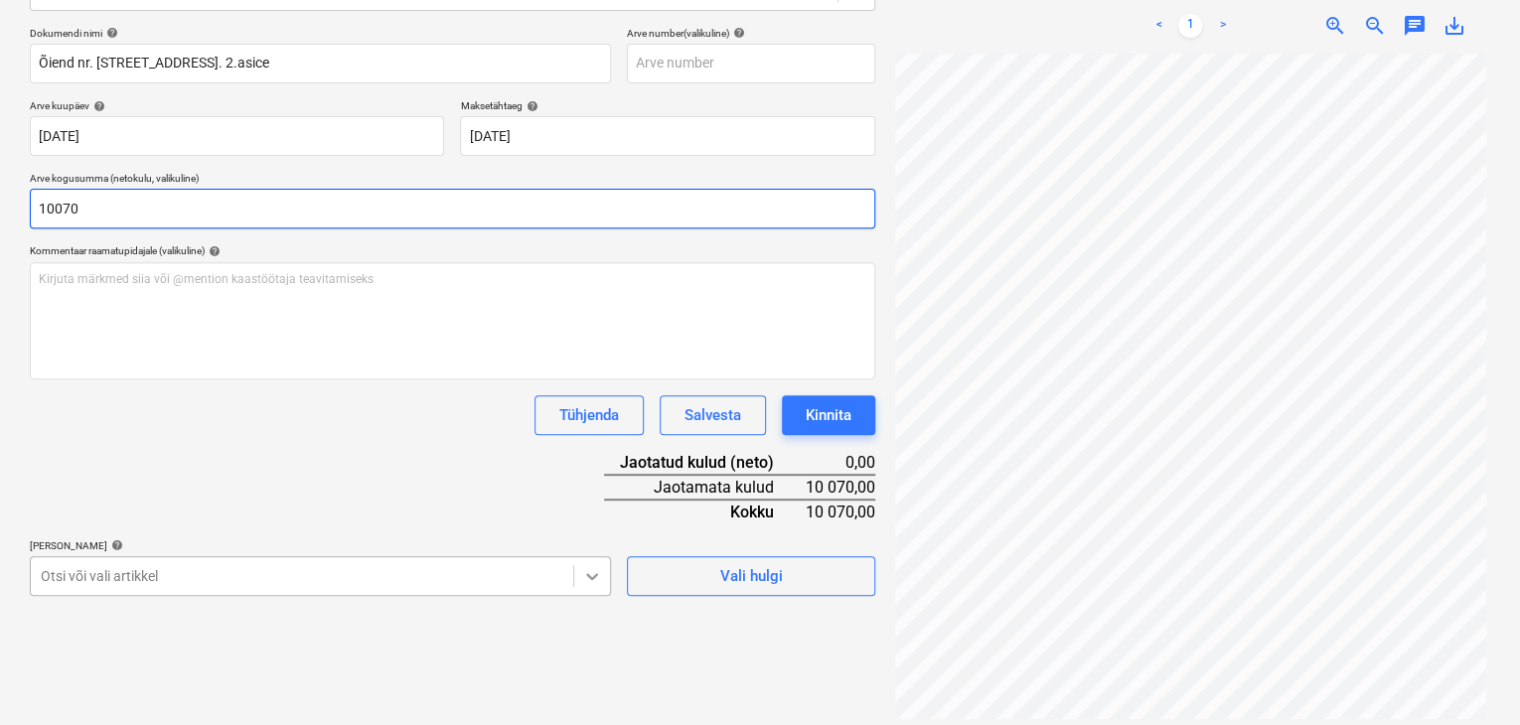 The image size is (1520, 725). I want to click on div: Kommentaar raamatupidajale (valikuline), so click(452, 250).